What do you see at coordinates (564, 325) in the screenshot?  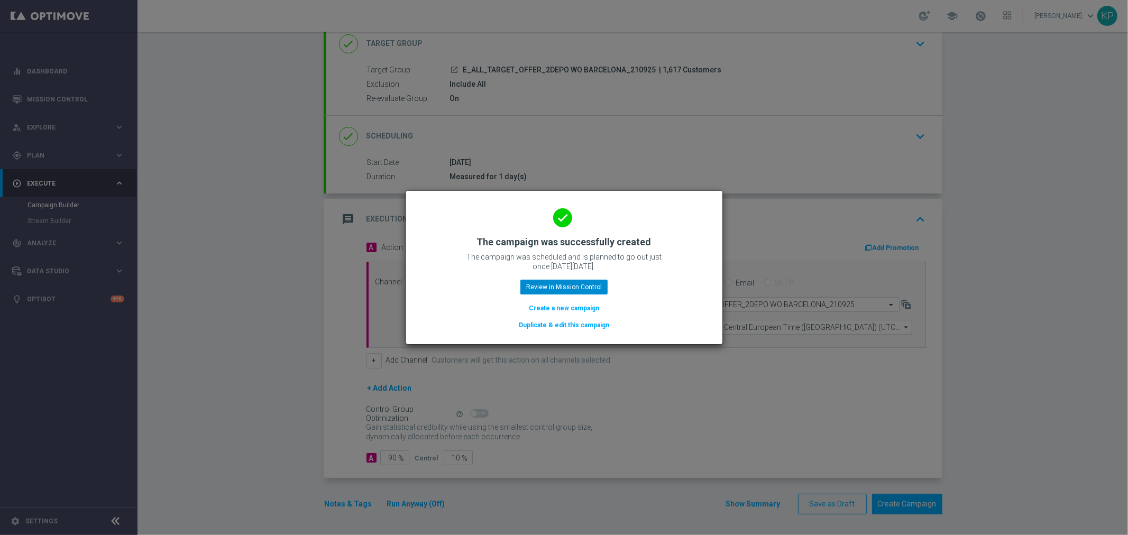 I see `button: Duplicate & edit this campaign` at bounding box center [564, 325].